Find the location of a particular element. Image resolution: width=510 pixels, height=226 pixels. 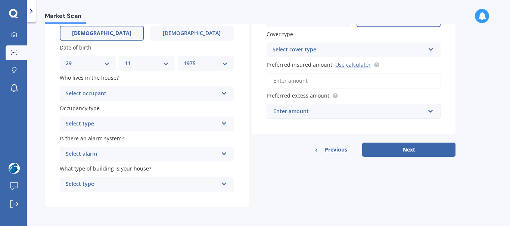

input: Enter amount is located at coordinates (353, 81).